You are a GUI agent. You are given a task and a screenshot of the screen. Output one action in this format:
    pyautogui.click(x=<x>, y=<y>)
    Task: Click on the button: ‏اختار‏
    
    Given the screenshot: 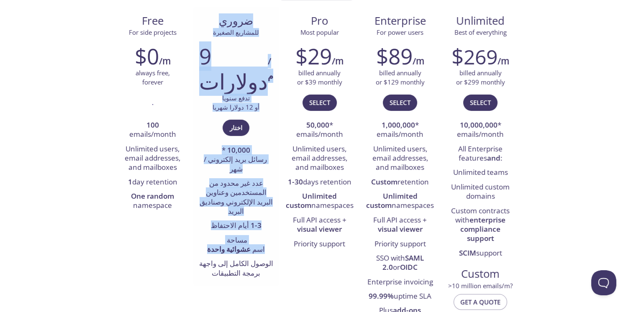 What is the action you would take?
    pyautogui.click(x=236, y=128)
    